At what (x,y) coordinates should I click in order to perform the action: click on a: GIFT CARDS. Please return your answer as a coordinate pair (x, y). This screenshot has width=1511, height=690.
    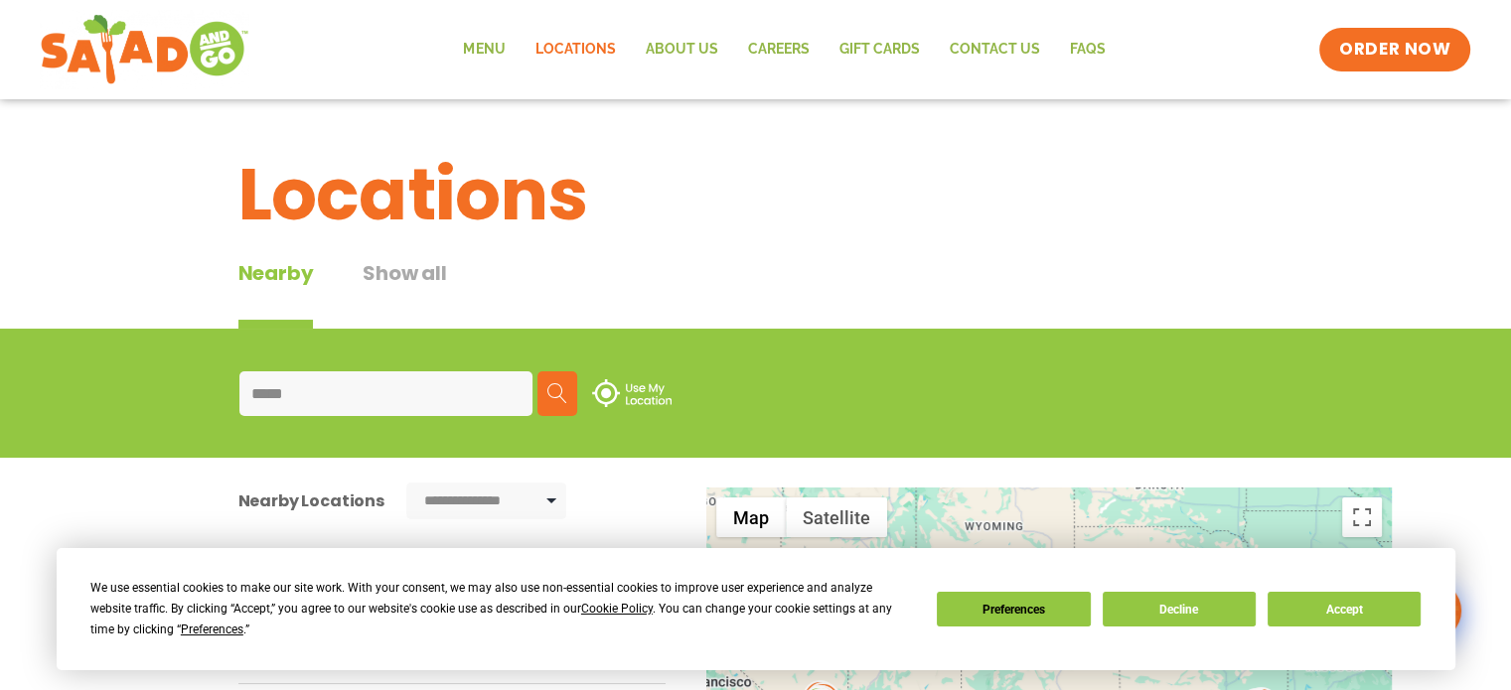
    Looking at the image, I should click on (878, 50).